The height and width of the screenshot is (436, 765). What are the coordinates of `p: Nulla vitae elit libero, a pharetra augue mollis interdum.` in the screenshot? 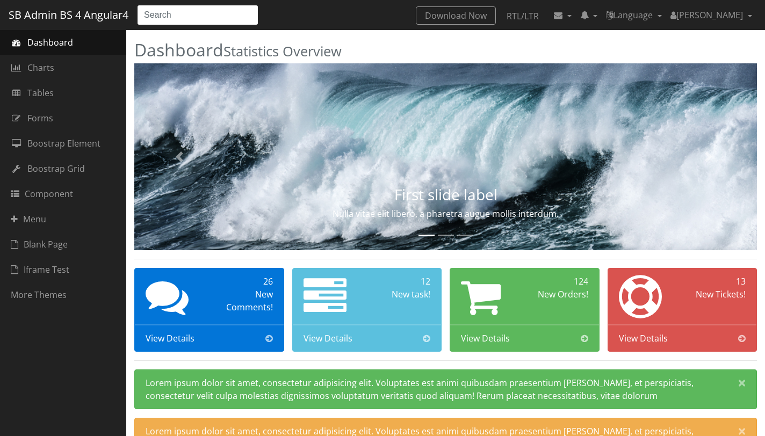 It's located at (446, 214).